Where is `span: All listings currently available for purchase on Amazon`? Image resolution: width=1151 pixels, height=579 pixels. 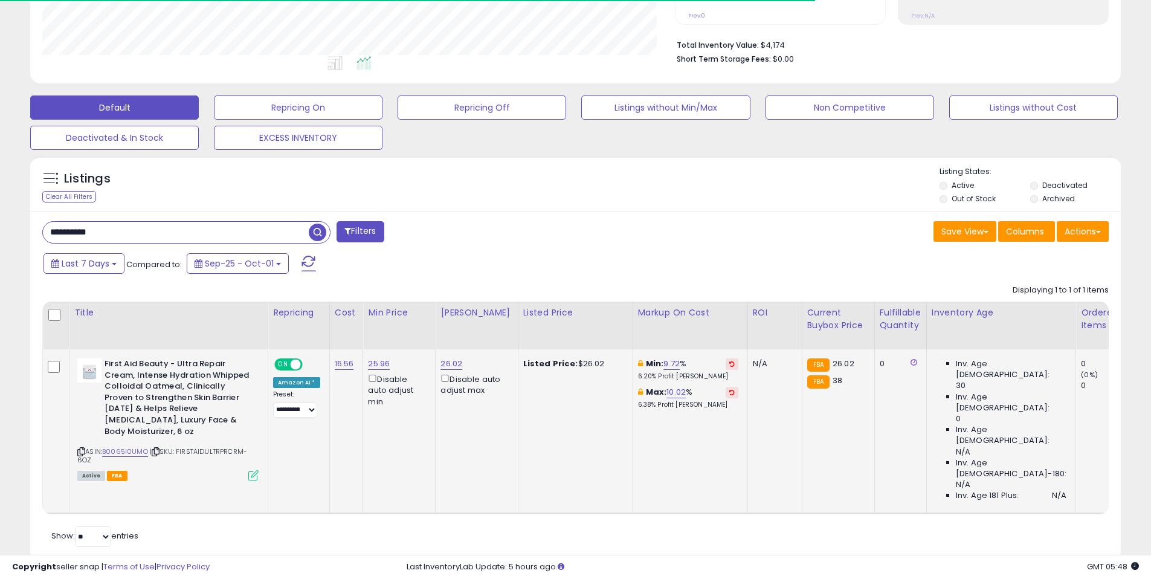 span: All listings currently available for purchase on Amazon is located at coordinates (91, 475).